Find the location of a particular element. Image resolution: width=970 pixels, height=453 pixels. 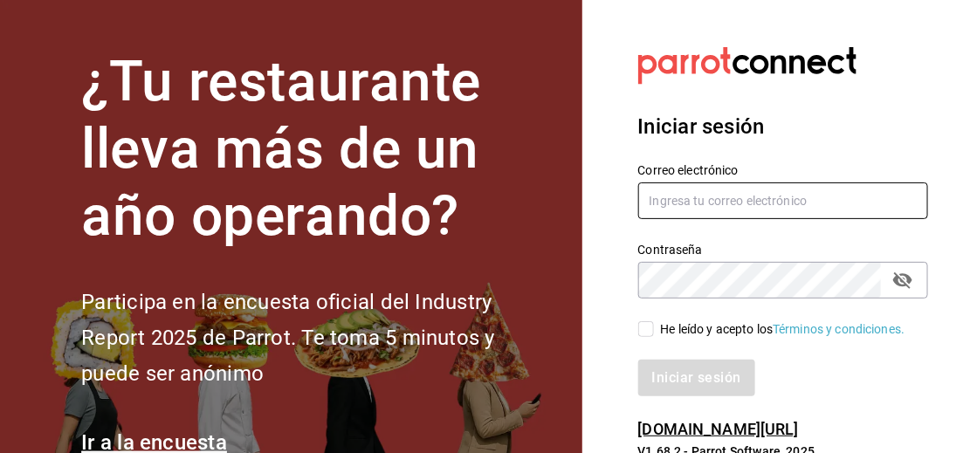

font: Correo electrónico is located at coordinates (688, 171).